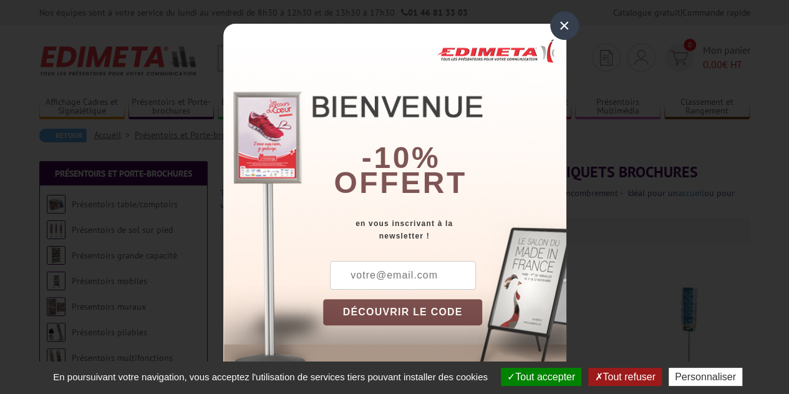 This screenshot has height=394, width=789. I want to click on button: Tout accepter, so click(541, 376).